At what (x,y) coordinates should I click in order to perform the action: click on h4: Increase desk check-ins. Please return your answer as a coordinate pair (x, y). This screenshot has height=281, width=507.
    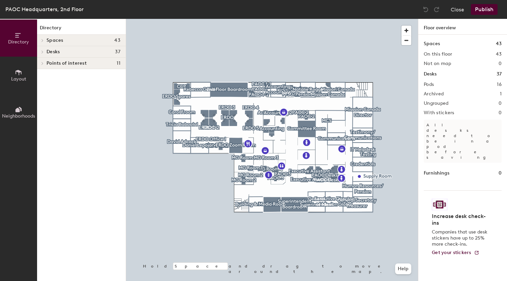
    Looking at the image, I should click on (461, 220).